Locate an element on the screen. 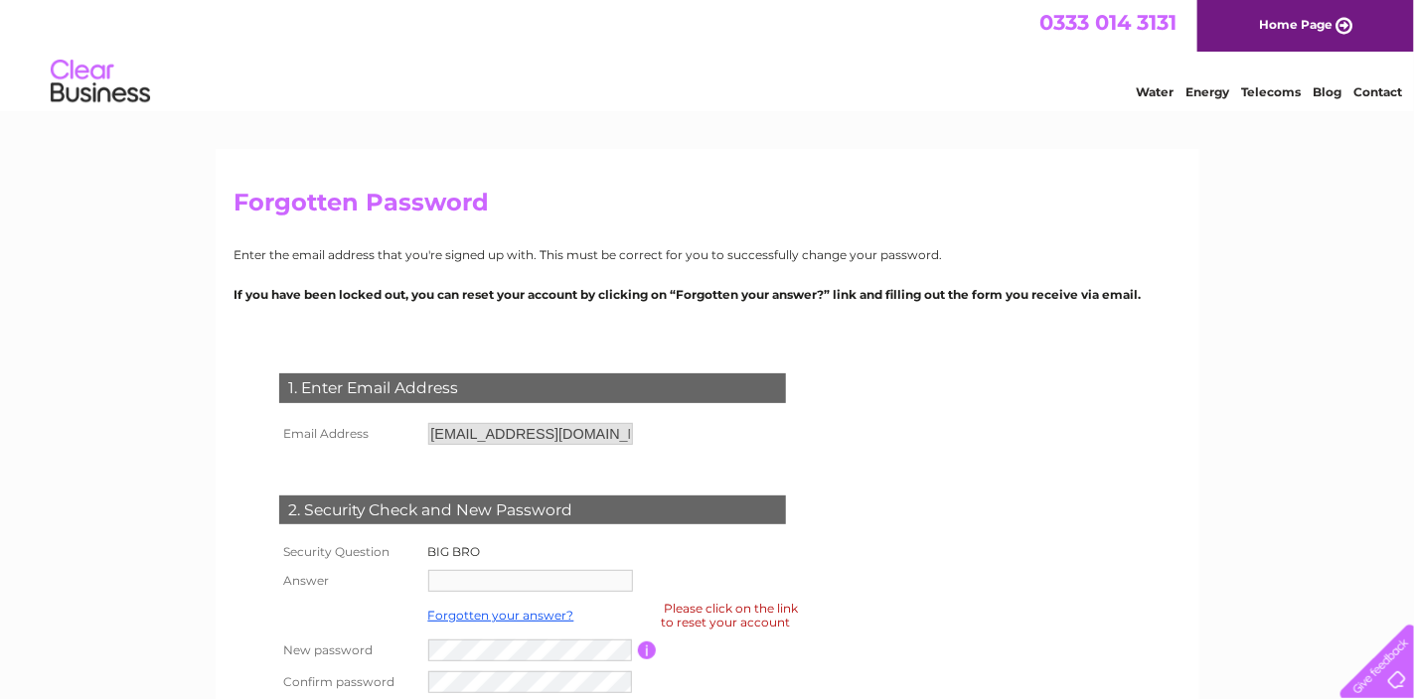 Image resolution: width=1414 pixels, height=699 pixels. input: Information is located at coordinates (647, 651).